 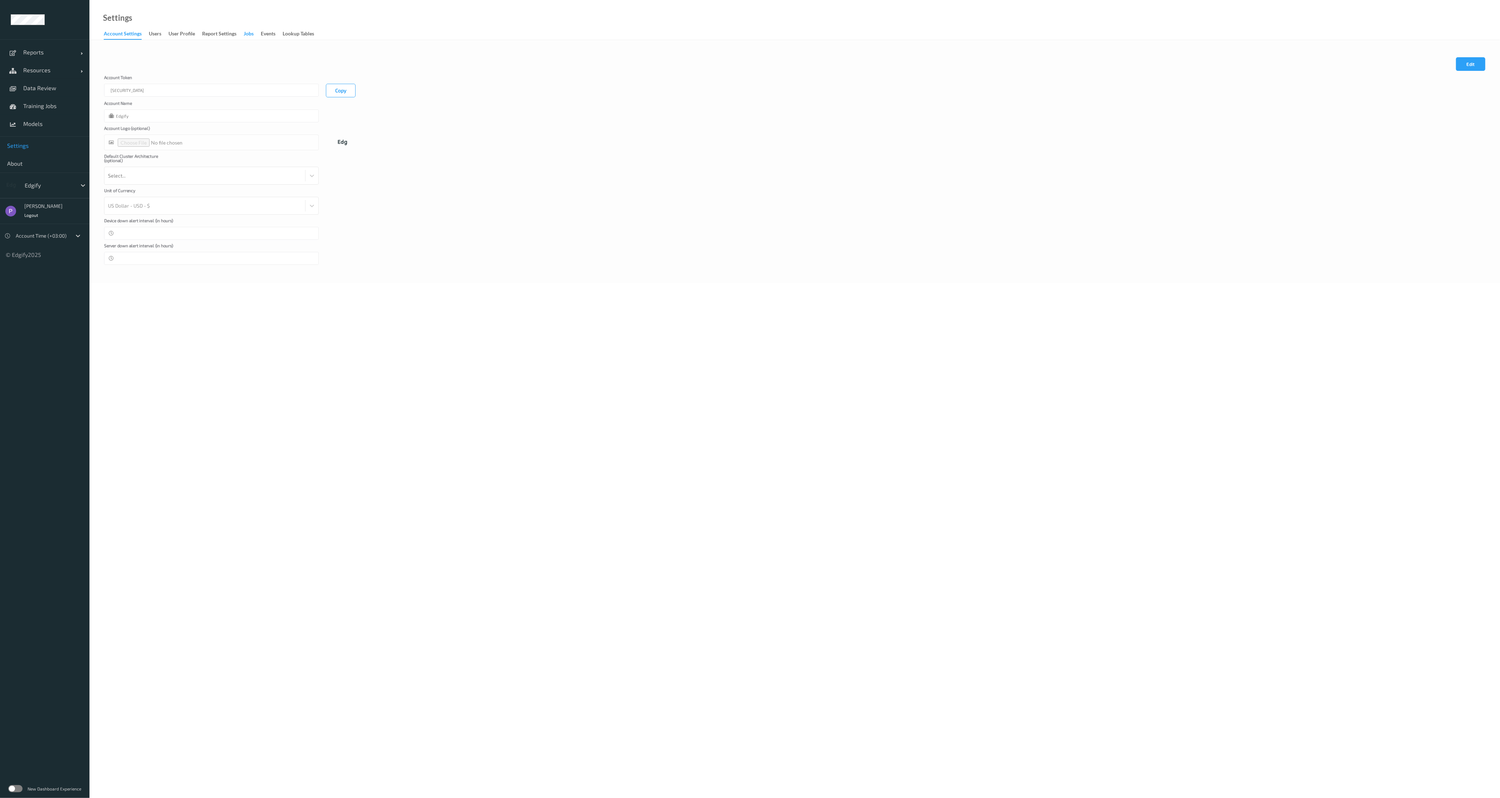 What do you see at coordinates (118, 18) in the screenshot?
I see `a: Settings` at bounding box center [118, 18].